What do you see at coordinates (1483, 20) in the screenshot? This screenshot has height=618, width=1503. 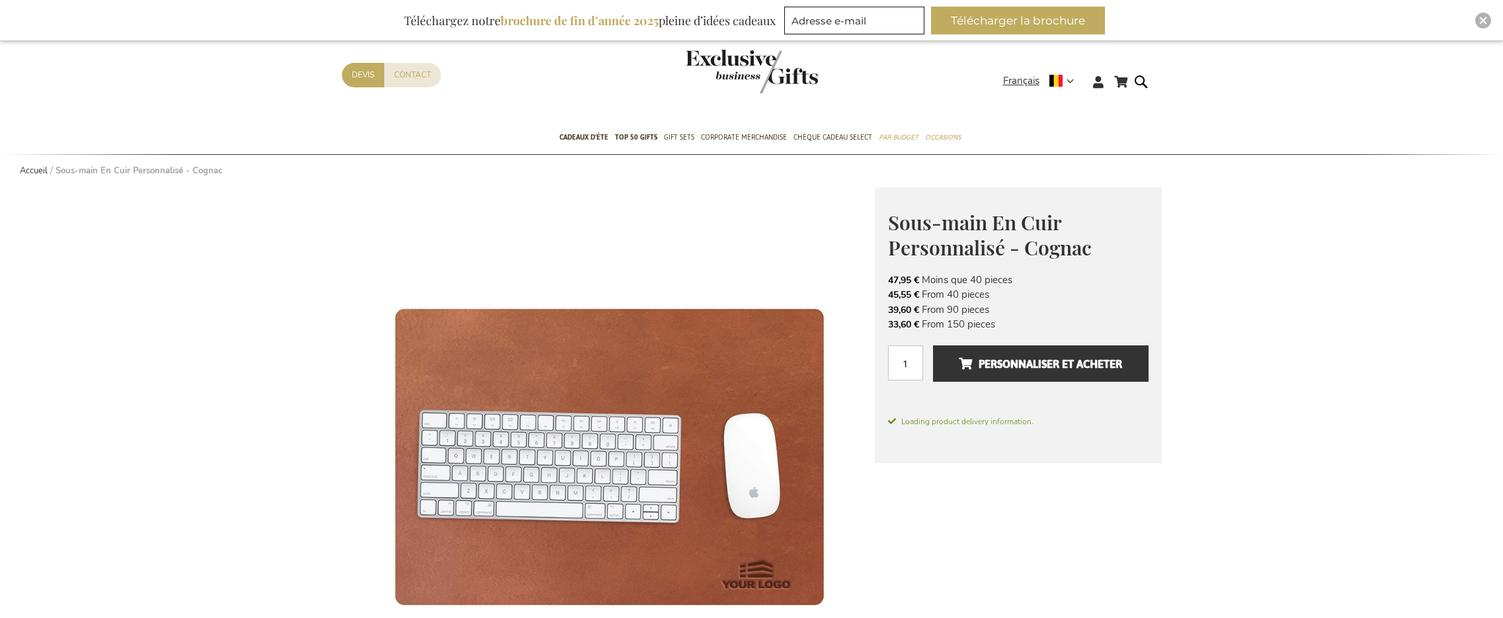 I see `img: Close` at bounding box center [1483, 20].